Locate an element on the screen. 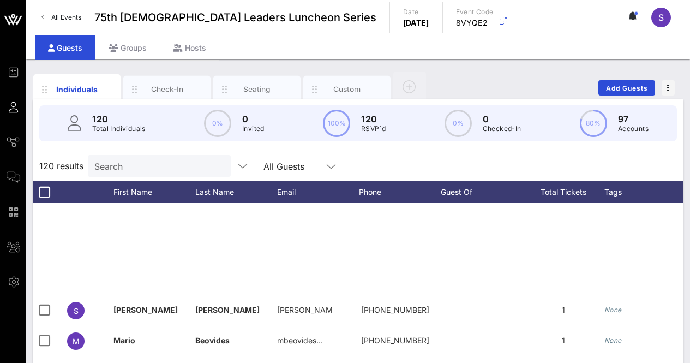 The height and width of the screenshot is (363, 690). button: Add Guests is located at coordinates (627, 88).